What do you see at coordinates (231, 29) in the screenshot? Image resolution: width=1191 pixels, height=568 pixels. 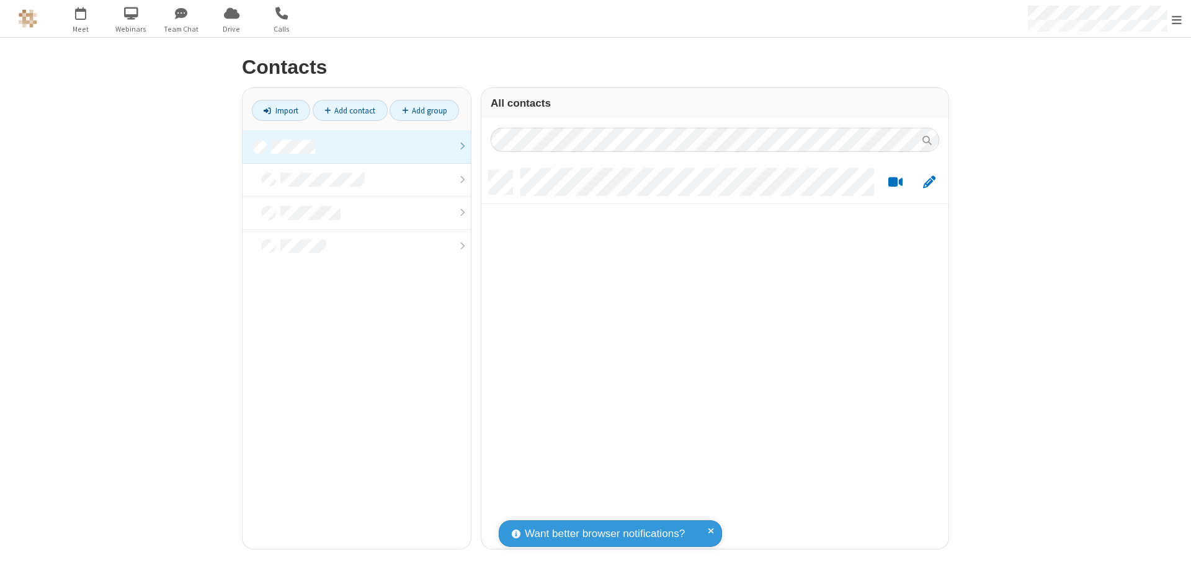 I see `span: Drive` at bounding box center [231, 29].